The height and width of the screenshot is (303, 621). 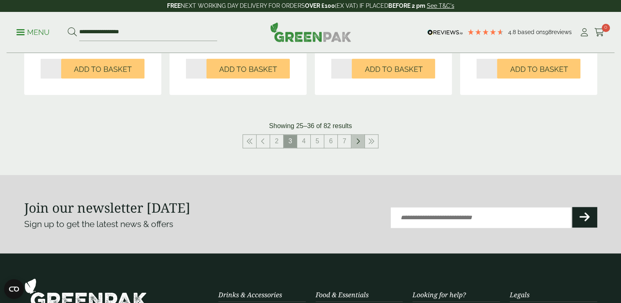 I want to click on p: Menu, so click(x=33, y=32).